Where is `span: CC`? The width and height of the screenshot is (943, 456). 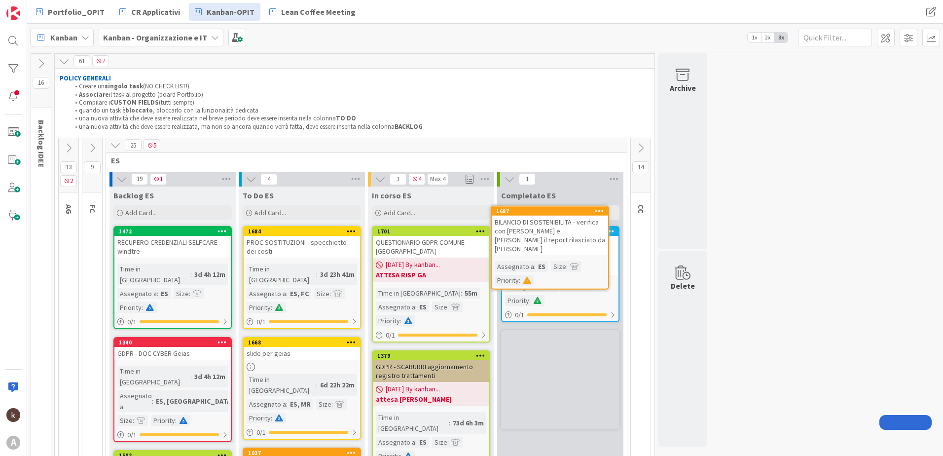 span: CC is located at coordinates (641, 209).